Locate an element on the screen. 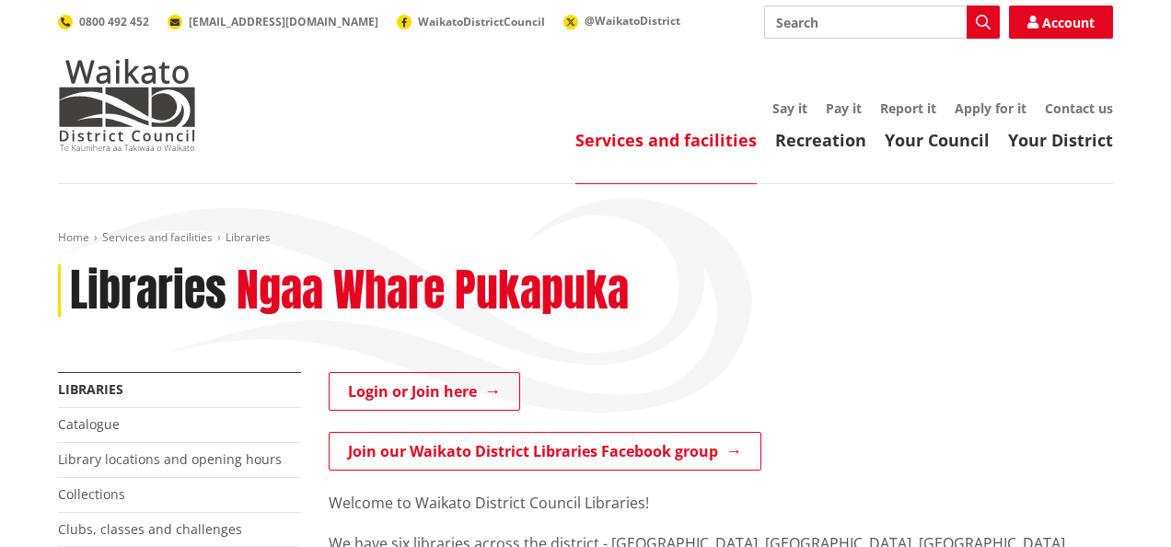  p: Welcome to Waikato District Council Libraries! is located at coordinates (721, 503).